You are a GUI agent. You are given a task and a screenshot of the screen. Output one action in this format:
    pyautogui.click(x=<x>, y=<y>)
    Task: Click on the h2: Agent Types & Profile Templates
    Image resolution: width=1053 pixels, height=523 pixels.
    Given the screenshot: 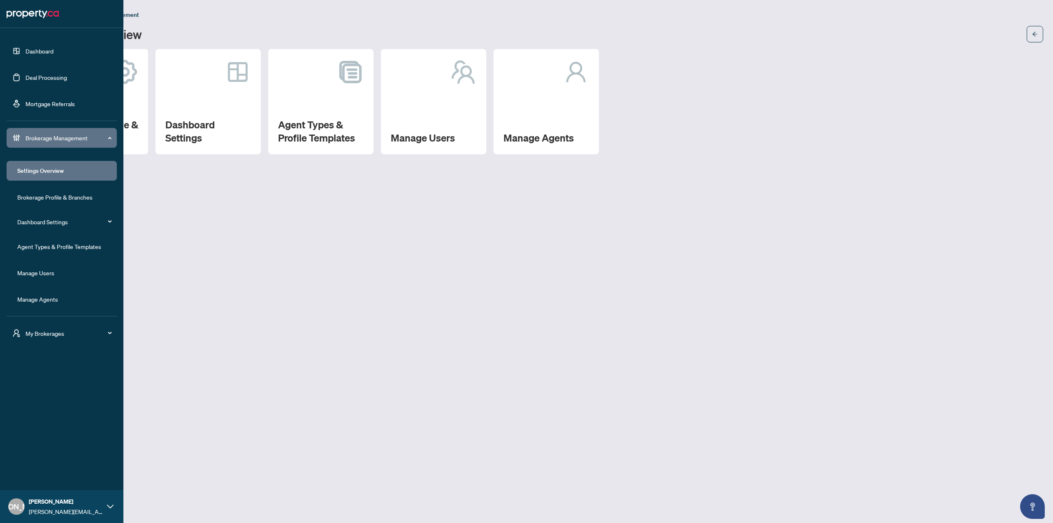 What is the action you would take?
    pyautogui.click(x=321, y=131)
    